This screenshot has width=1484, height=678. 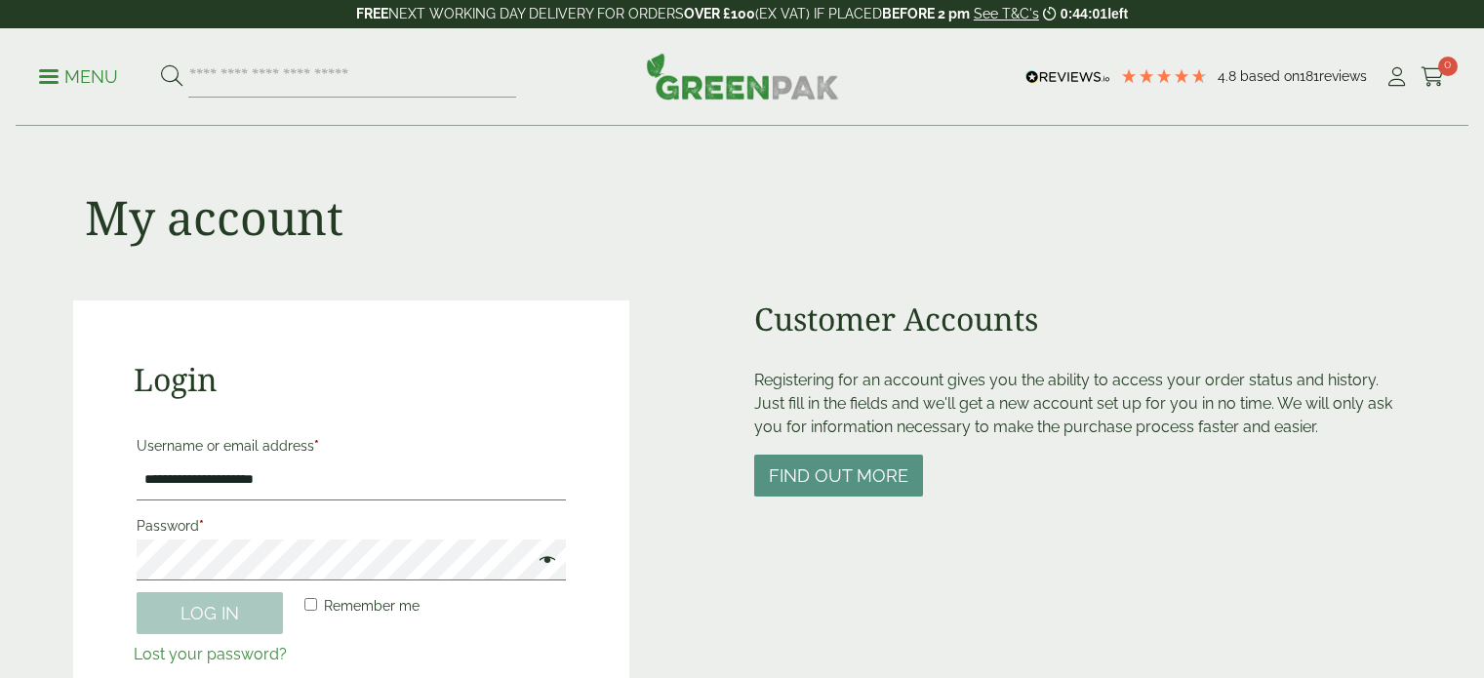 What do you see at coordinates (838, 476) in the screenshot?
I see `a: Find out more` at bounding box center [838, 476].